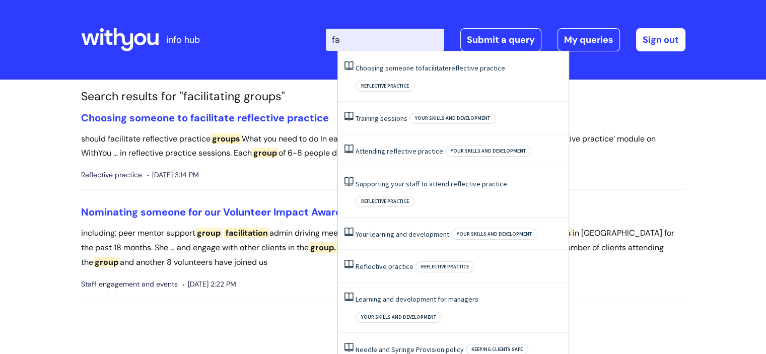 The height and width of the screenshot is (354, 766). What do you see at coordinates (431, 184) in the screenshot?
I see `a: Supporting your staff to attend reflective practice` at bounding box center [431, 184].